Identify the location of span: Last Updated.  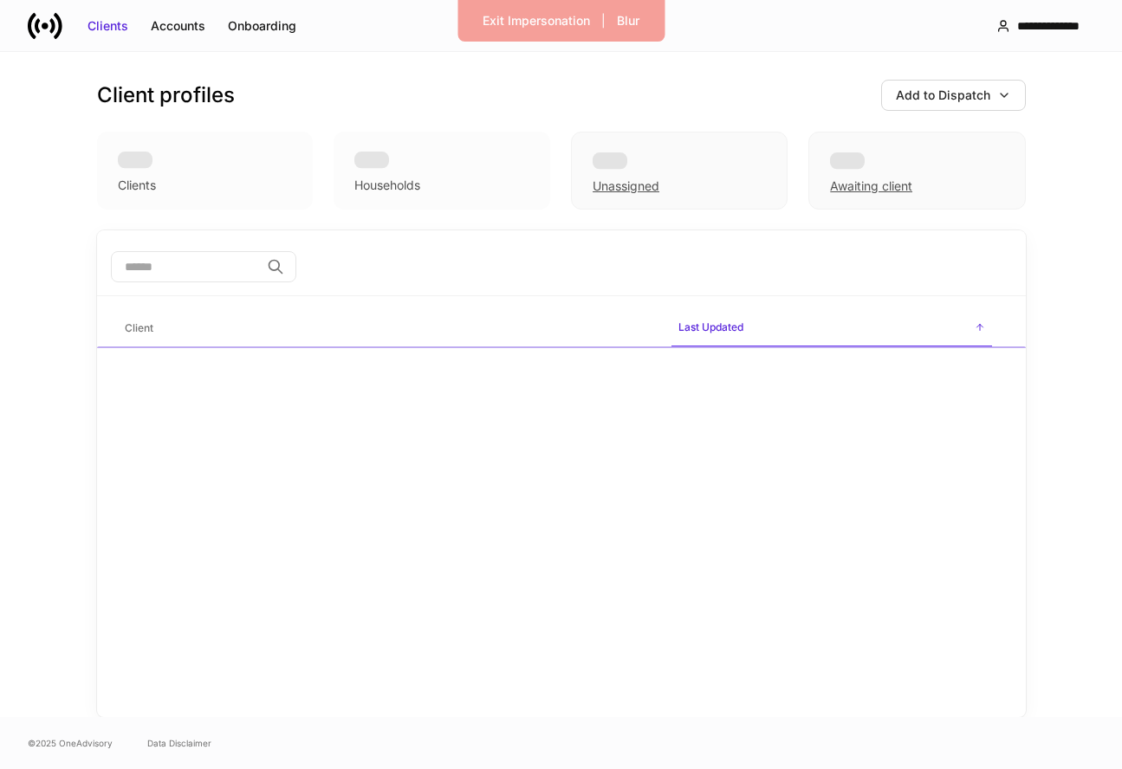
(832, 328).